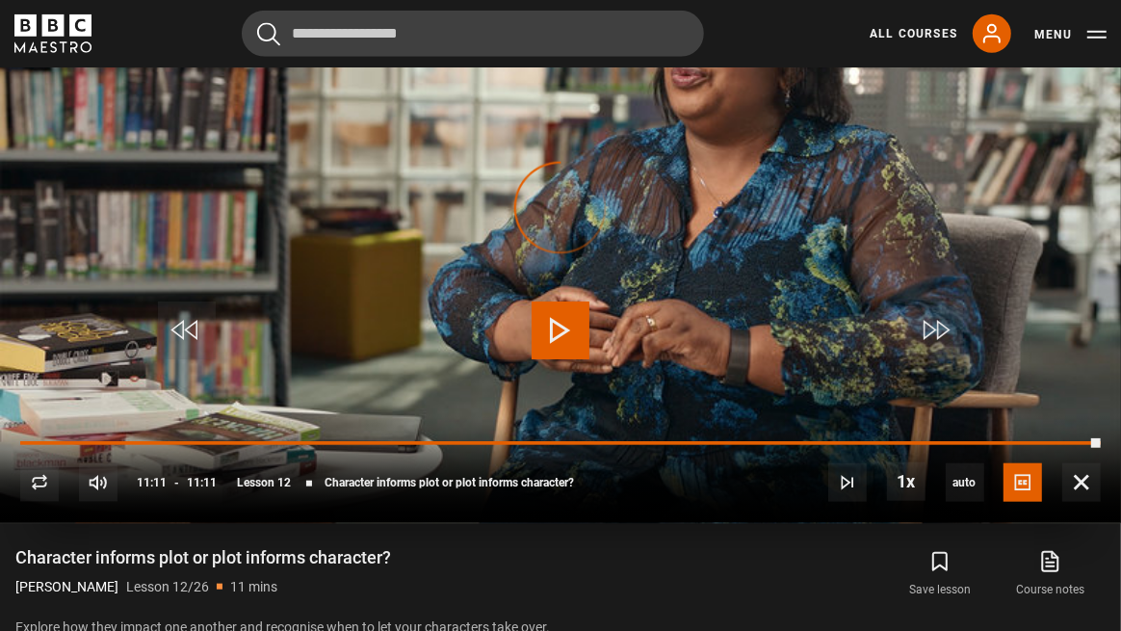  I want to click on span: auto, so click(965, 482).